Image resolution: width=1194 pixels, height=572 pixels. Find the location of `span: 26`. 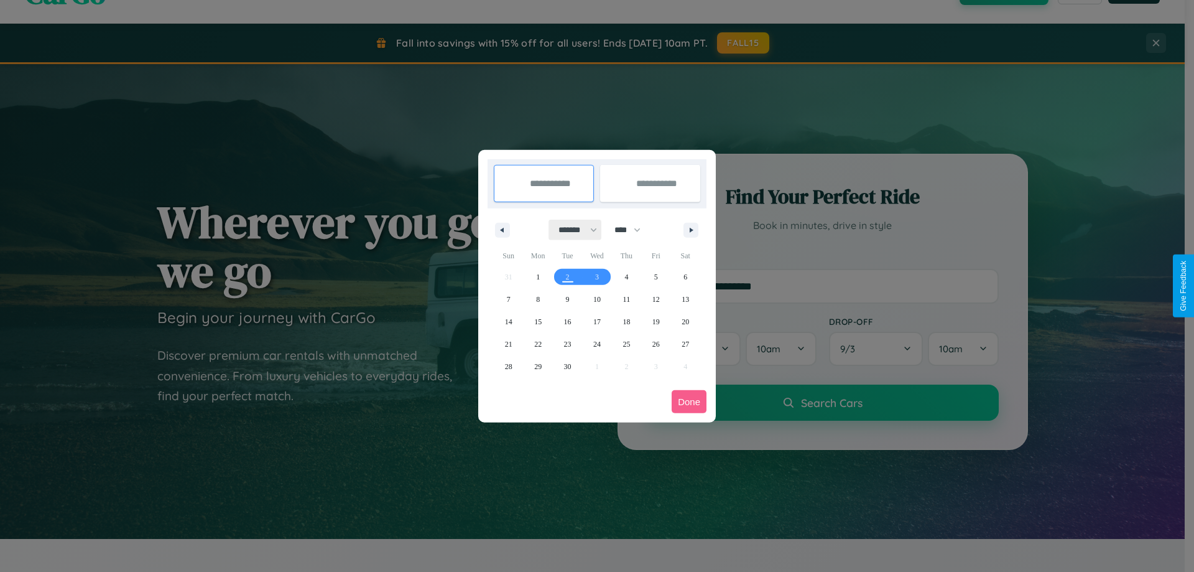

span: 26 is located at coordinates (656, 344).